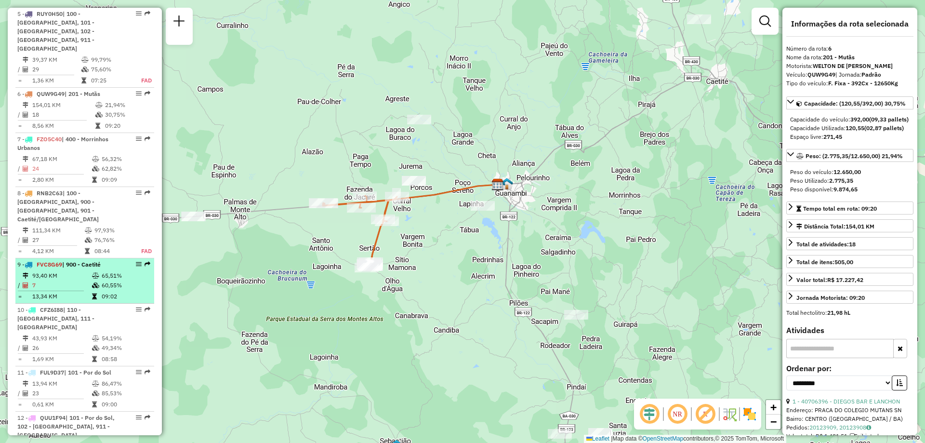 Image resolution: width=925 pixels, height=443 pixels. Describe the element at coordinates (850, 24) in the screenshot. I see `h4: Informações da rota selecionada` at that location.